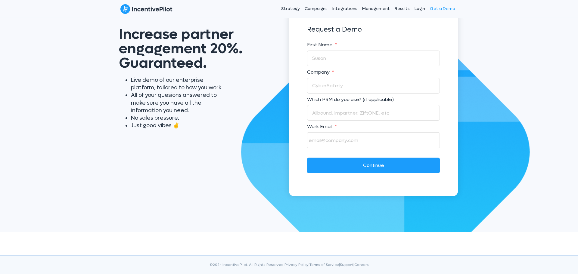 The image size is (578, 274). I want to click on a: Terms of Service, so click(324, 265).